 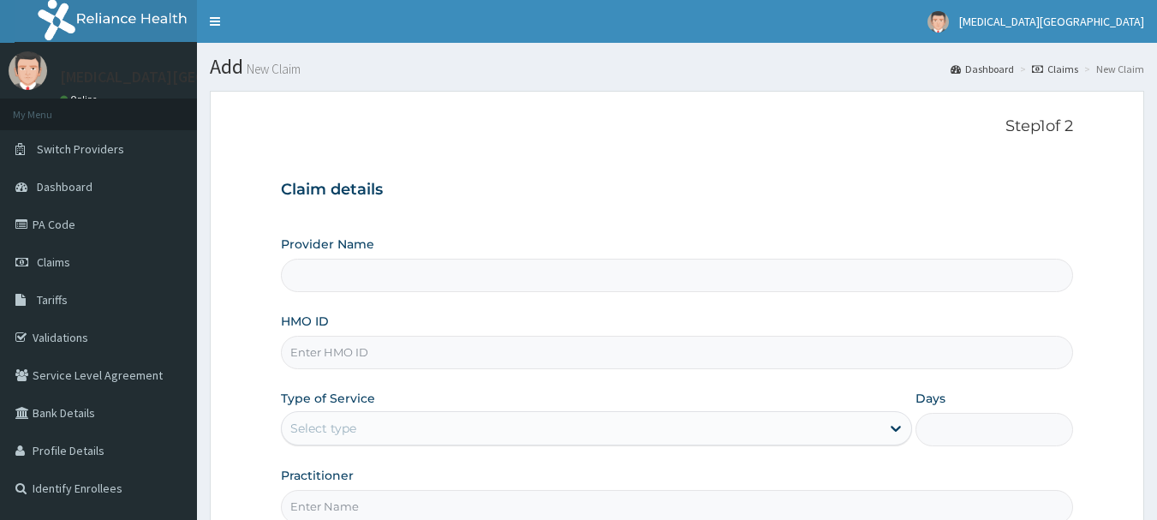 What do you see at coordinates (328, 398) in the screenshot?
I see `label: Type of Service` at bounding box center [328, 398].